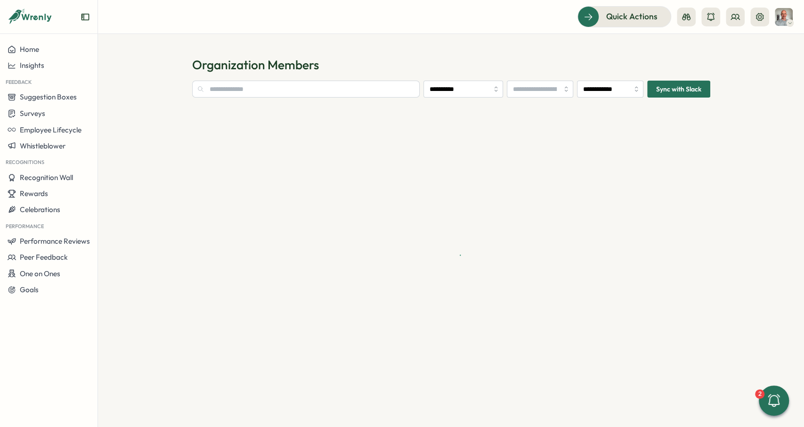 Image resolution: width=804 pixels, height=427 pixels. Describe the element at coordinates (55, 241) in the screenshot. I see `span: Performance Reviews` at that location.